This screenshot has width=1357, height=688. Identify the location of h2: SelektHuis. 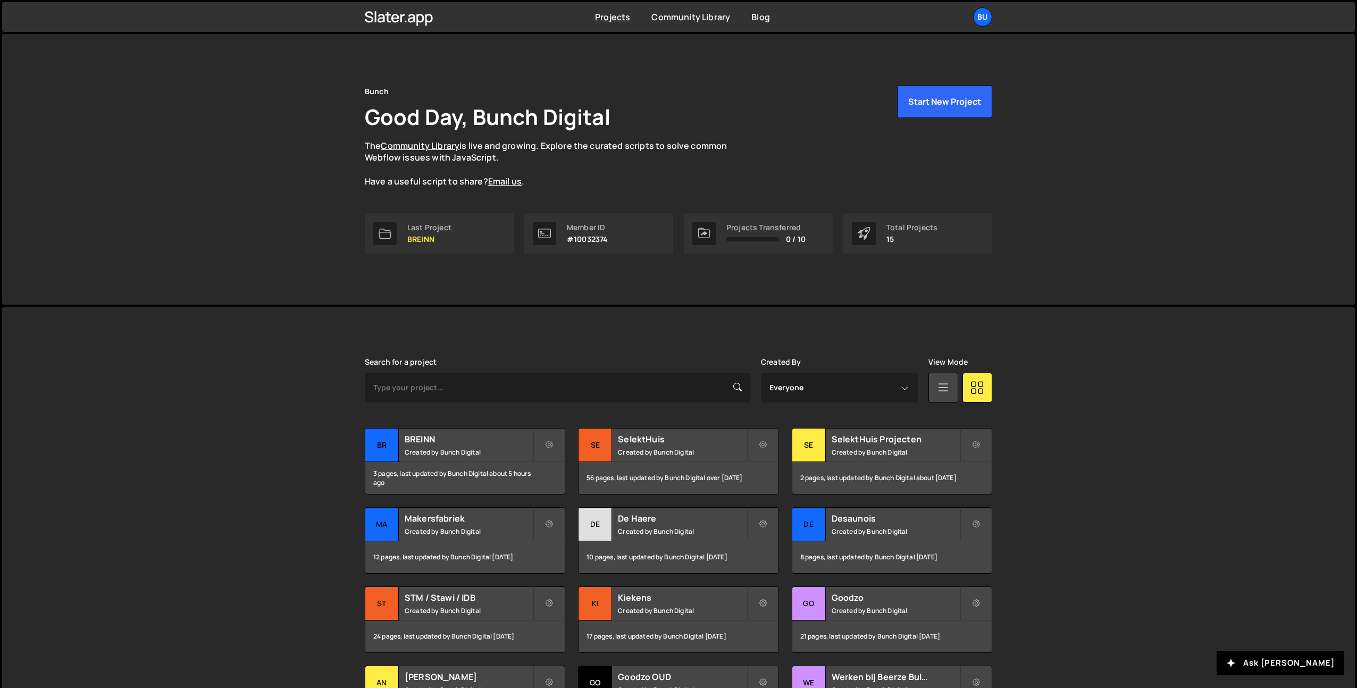
(682, 439).